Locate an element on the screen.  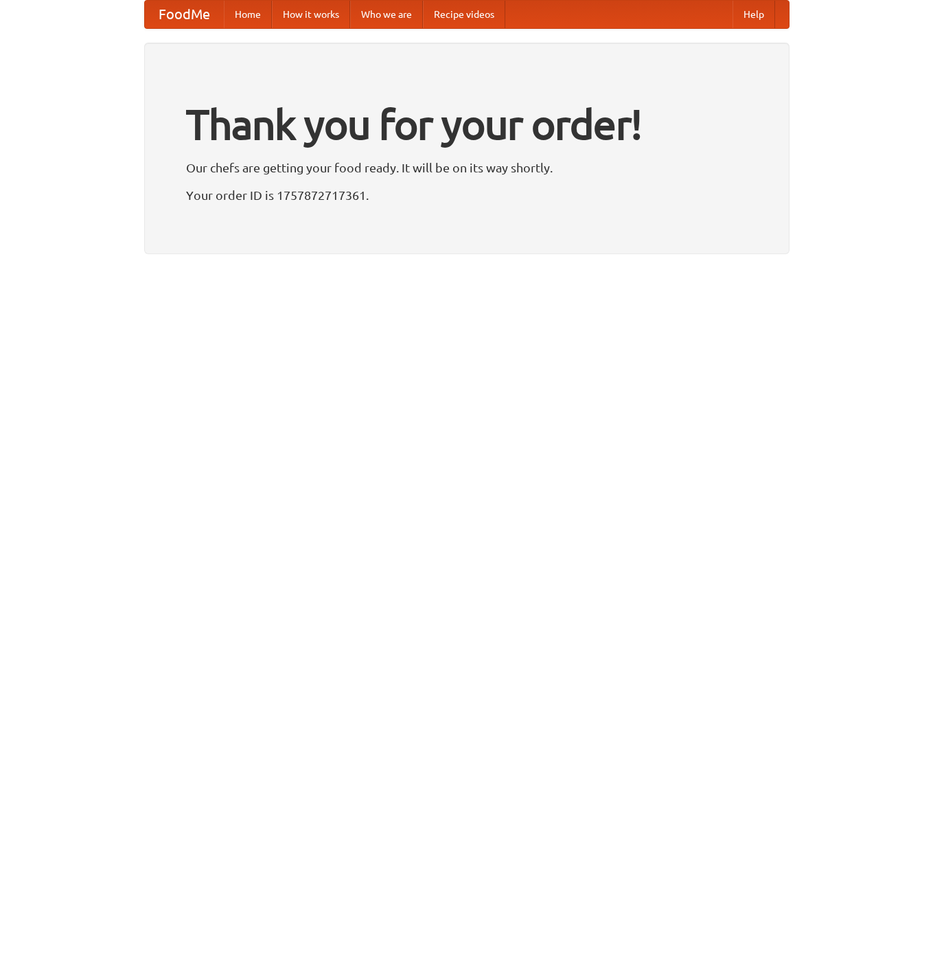
a: Recipe videos is located at coordinates (464, 14).